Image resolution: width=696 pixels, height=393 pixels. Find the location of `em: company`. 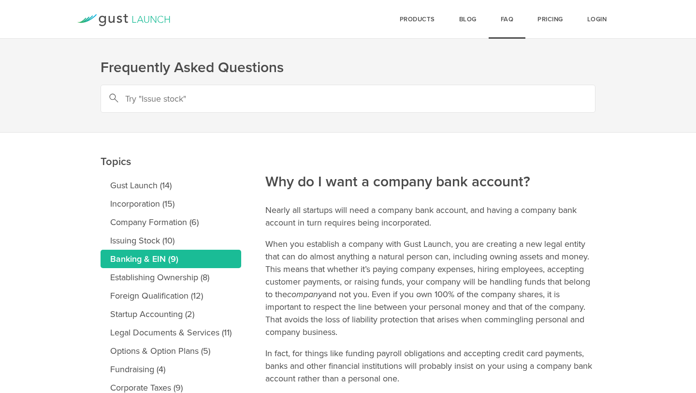

em: company is located at coordinates (305, 294).